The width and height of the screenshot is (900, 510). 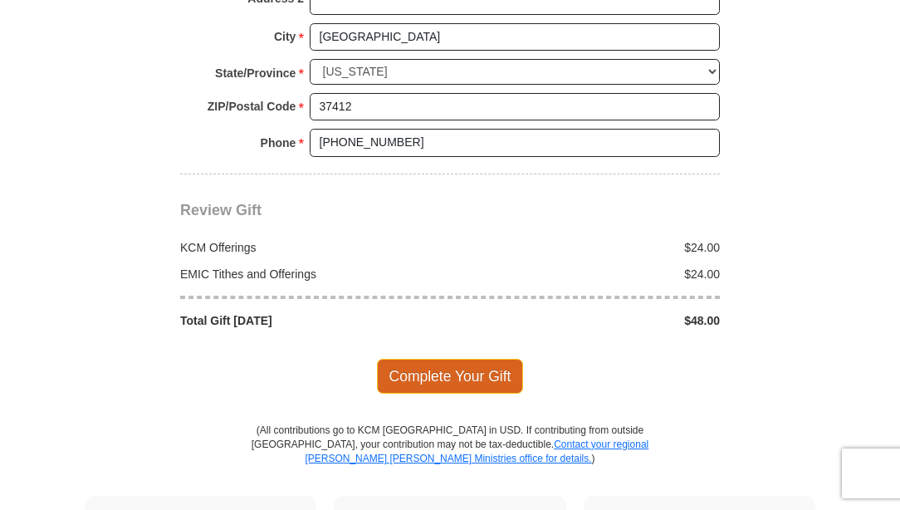 I want to click on strong: Phone, so click(x=278, y=143).